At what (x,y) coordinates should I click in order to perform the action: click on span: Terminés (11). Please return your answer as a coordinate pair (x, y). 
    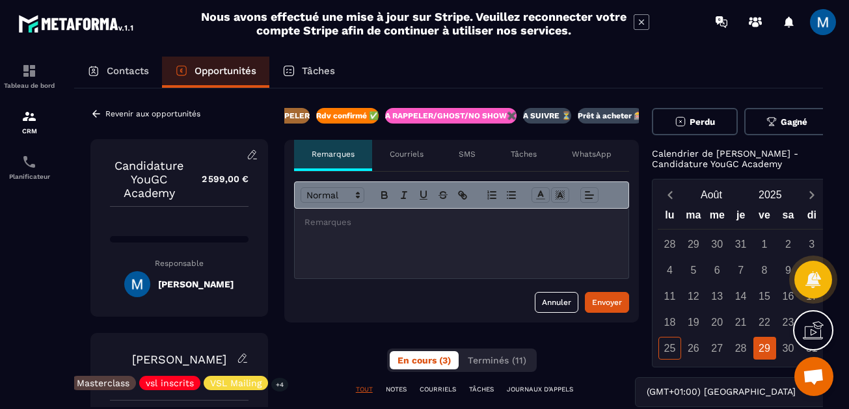
    Looking at the image, I should click on (497, 360).